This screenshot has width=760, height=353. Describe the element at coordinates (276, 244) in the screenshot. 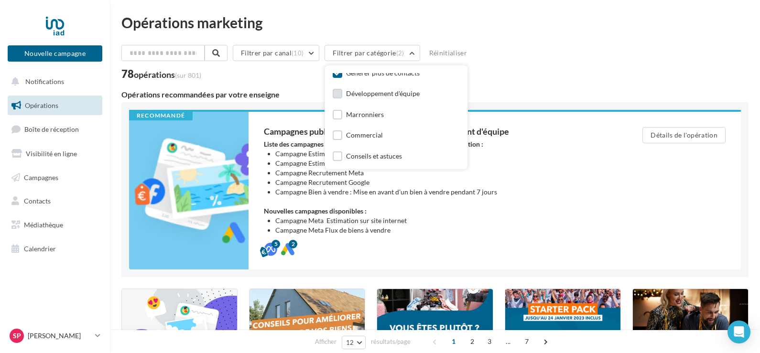

I see `div: 5` at that location.